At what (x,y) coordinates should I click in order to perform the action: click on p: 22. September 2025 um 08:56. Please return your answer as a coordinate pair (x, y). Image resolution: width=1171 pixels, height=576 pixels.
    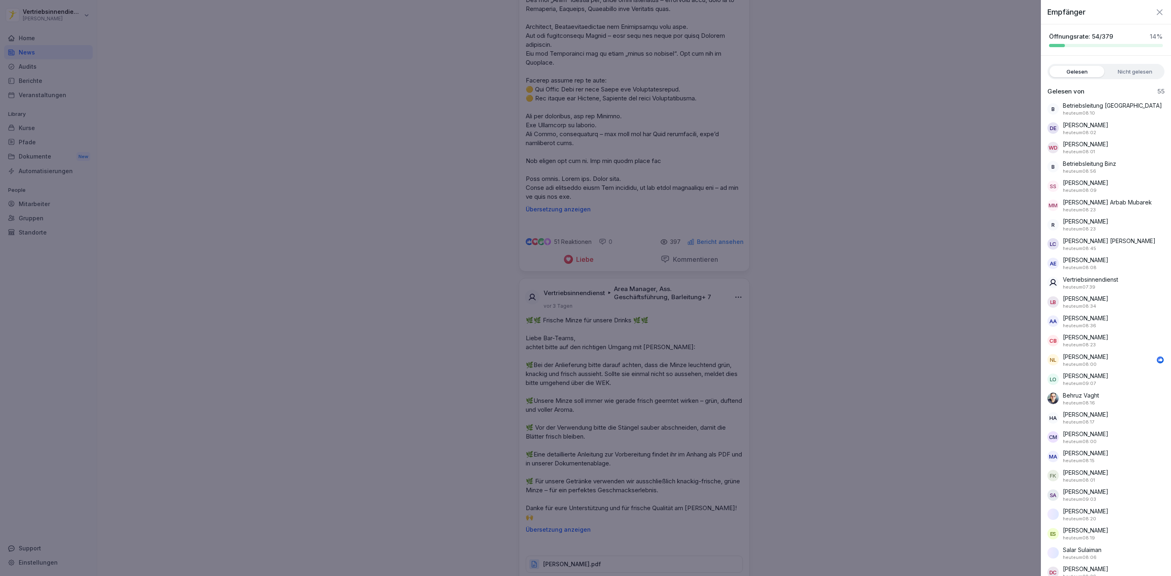
    Looking at the image, I should click on (1080, 171).